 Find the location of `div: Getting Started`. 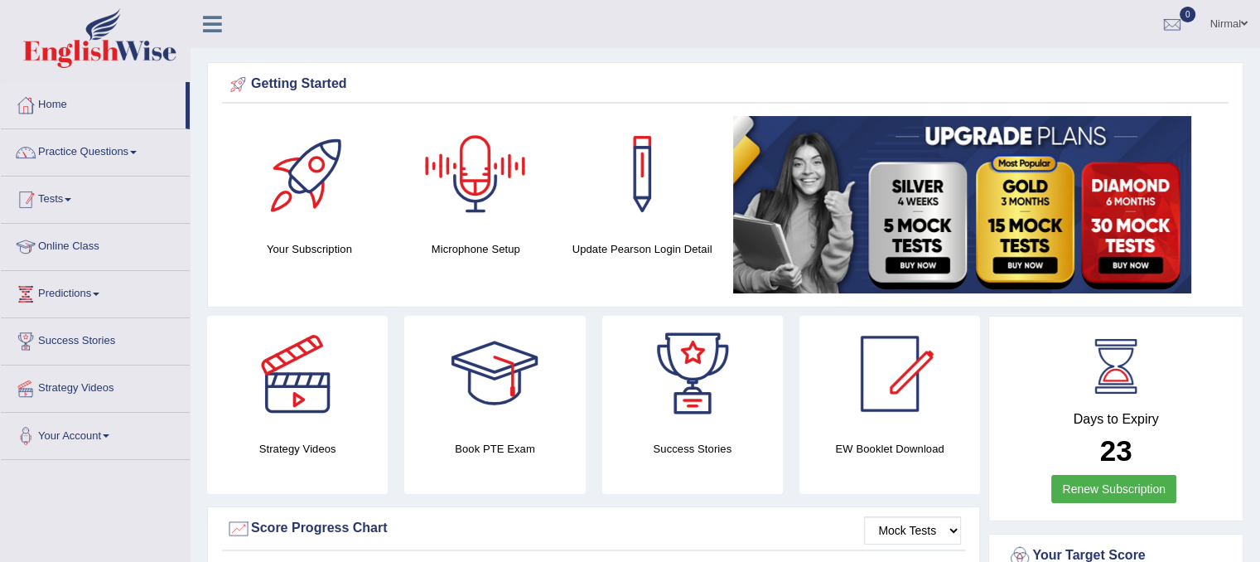

div: Getting Started is located at coordinates (725, 85).